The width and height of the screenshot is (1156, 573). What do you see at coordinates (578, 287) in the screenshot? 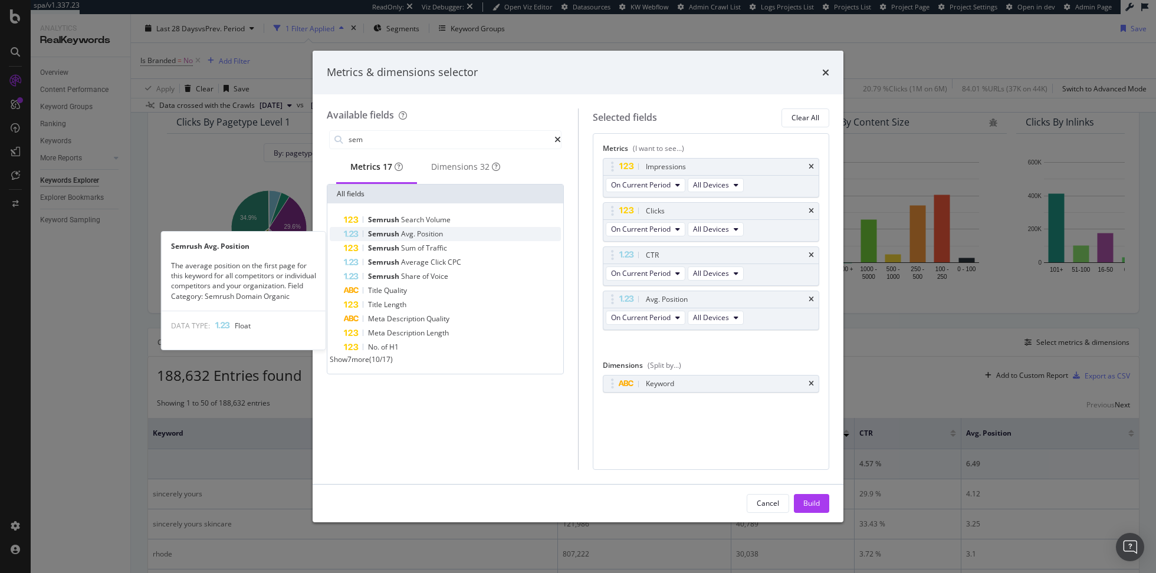
I see `div: modal` at bounding box center [578, 287].